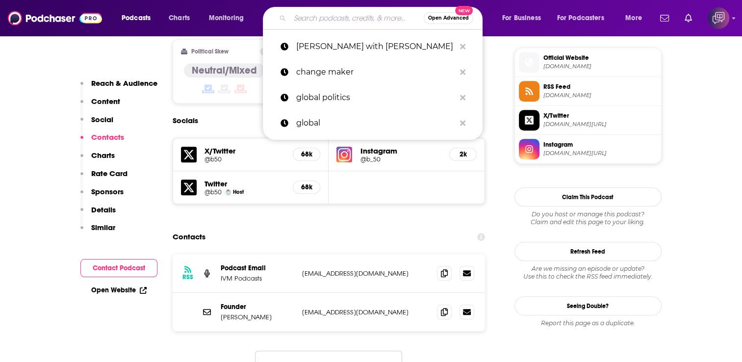  I want to click on p: Contacts, so click(107, 137).